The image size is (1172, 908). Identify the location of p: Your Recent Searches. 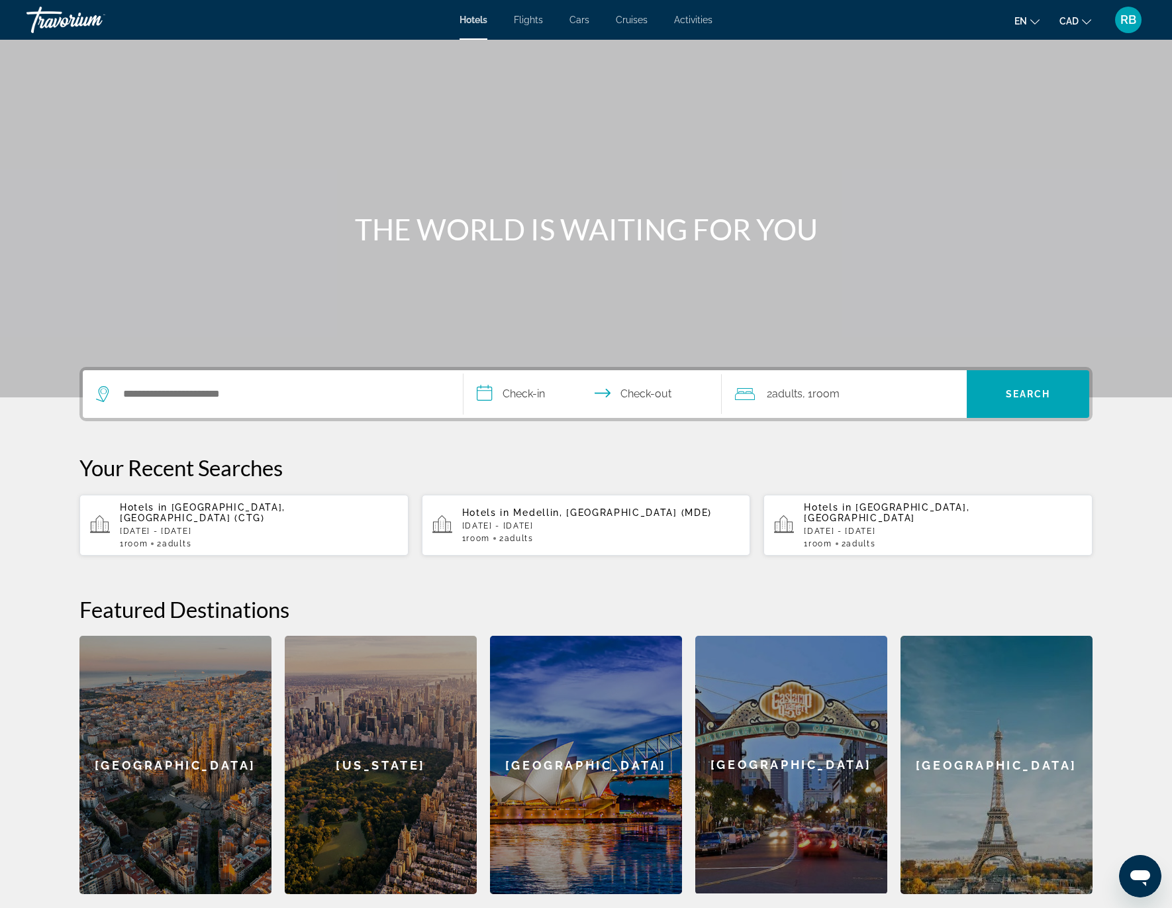
(586, 468).